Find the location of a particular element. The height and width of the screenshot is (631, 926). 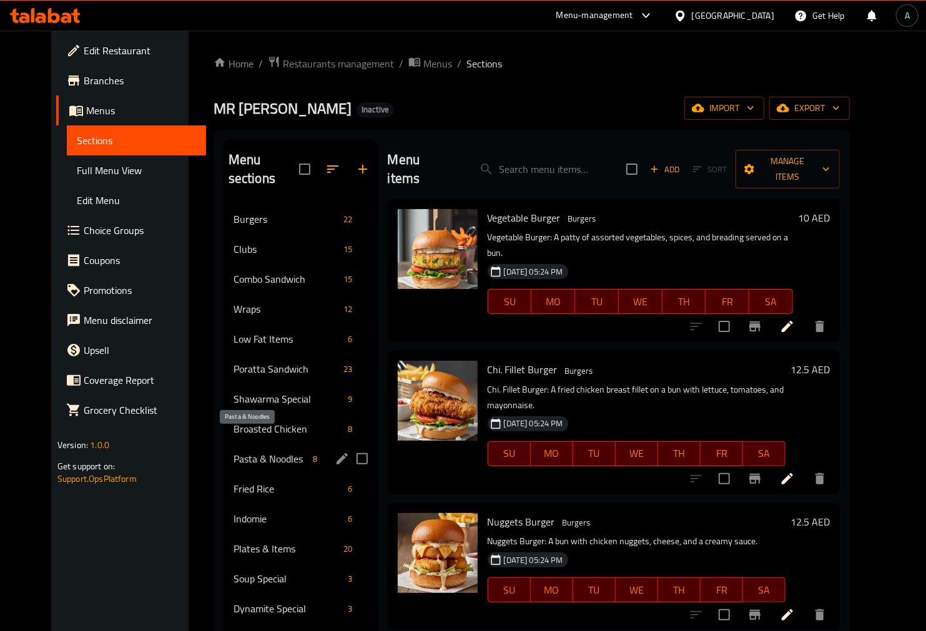

span: Indomie is located at coordinates (289, 519).